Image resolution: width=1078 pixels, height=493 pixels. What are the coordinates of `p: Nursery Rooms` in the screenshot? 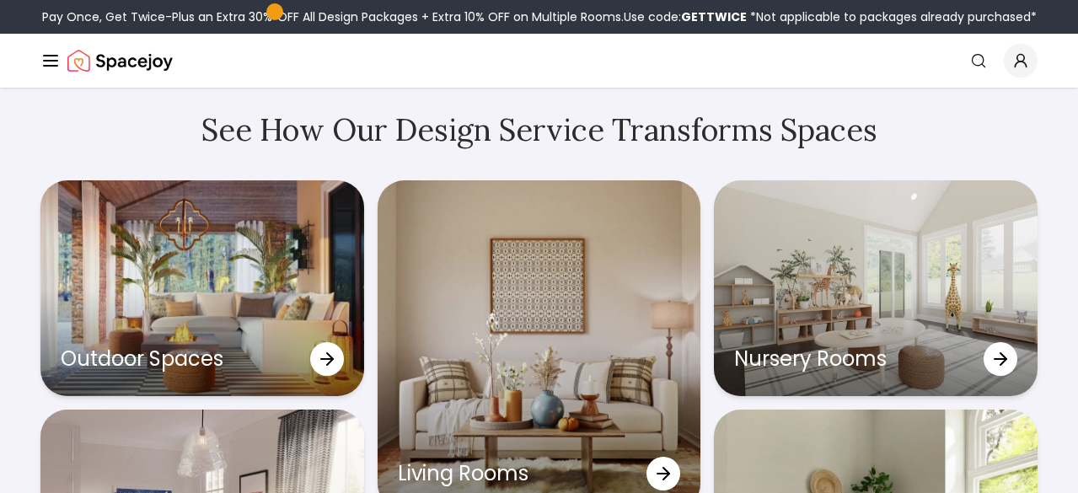 It's located at (810, 359).